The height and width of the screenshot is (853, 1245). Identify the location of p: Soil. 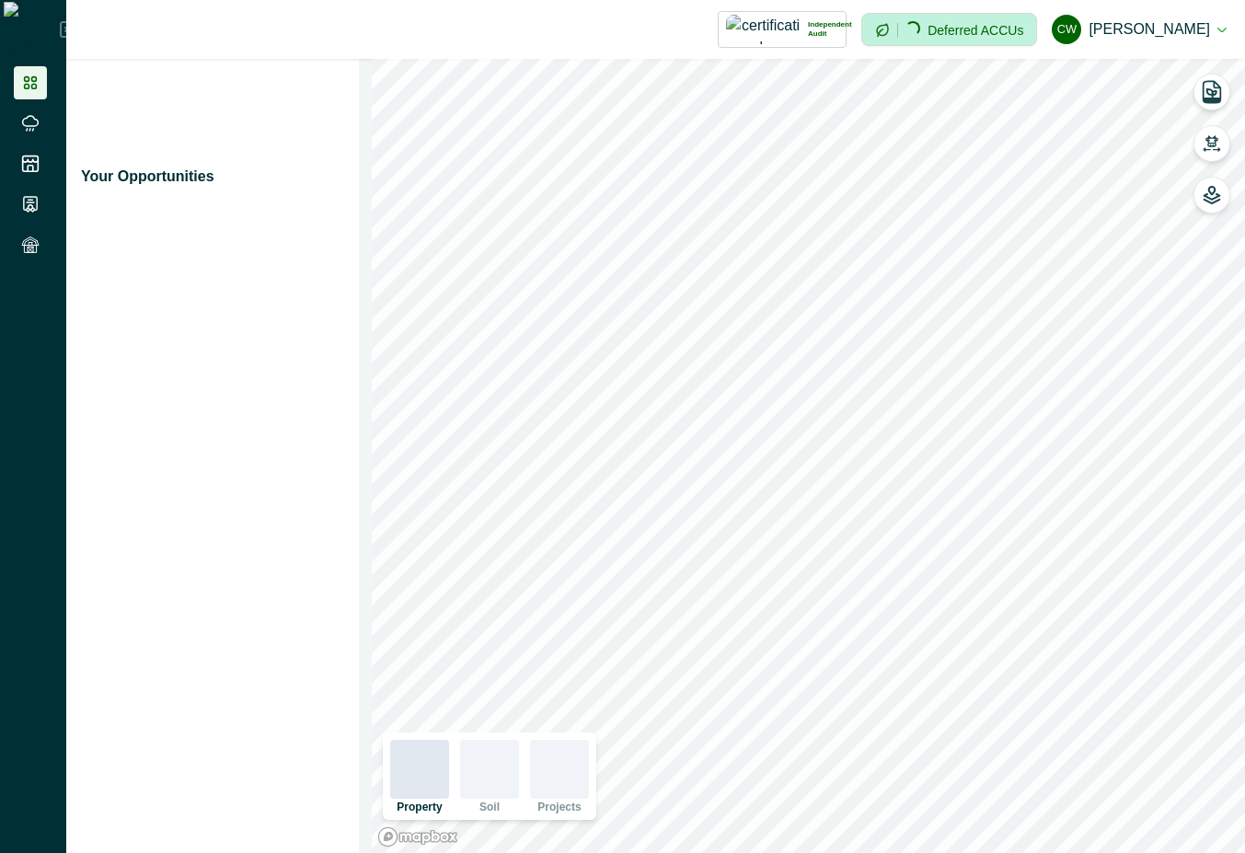
(489, 807).